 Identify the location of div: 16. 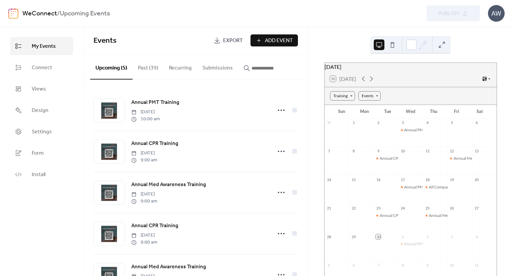
(378, 179).